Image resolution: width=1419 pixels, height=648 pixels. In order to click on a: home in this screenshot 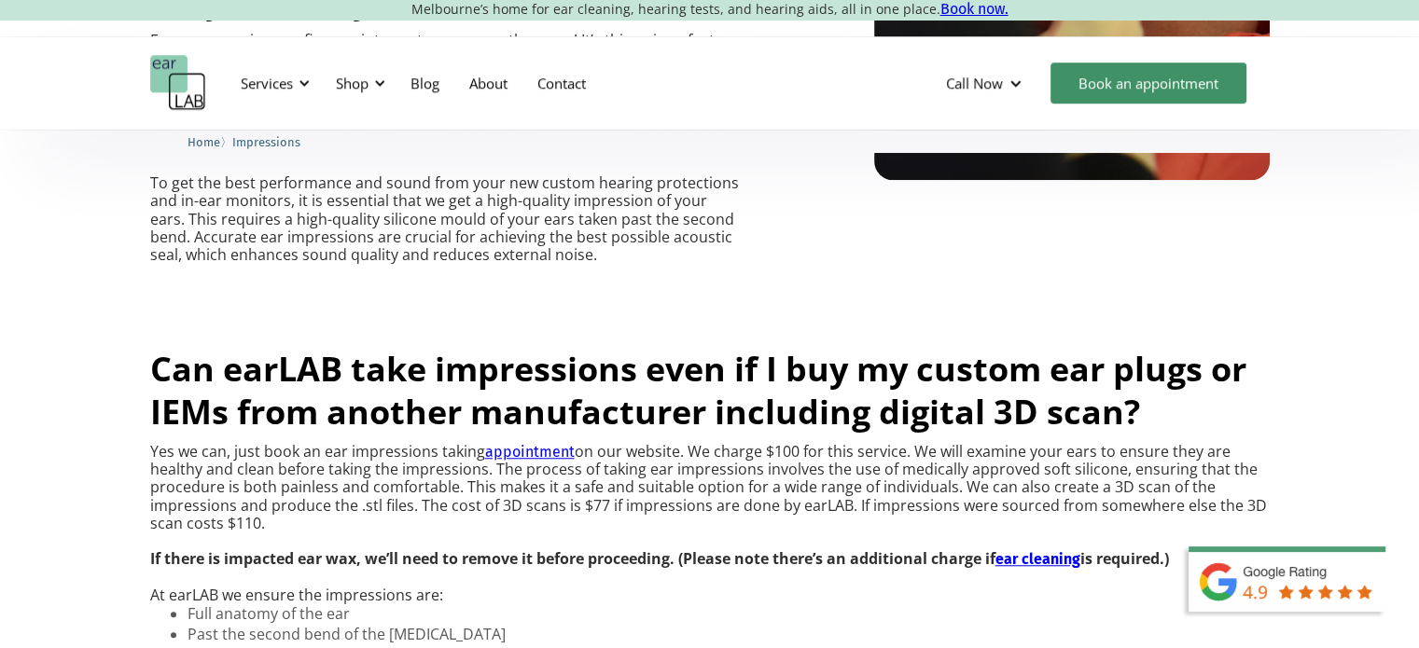, I will do `click(178, 83)`.